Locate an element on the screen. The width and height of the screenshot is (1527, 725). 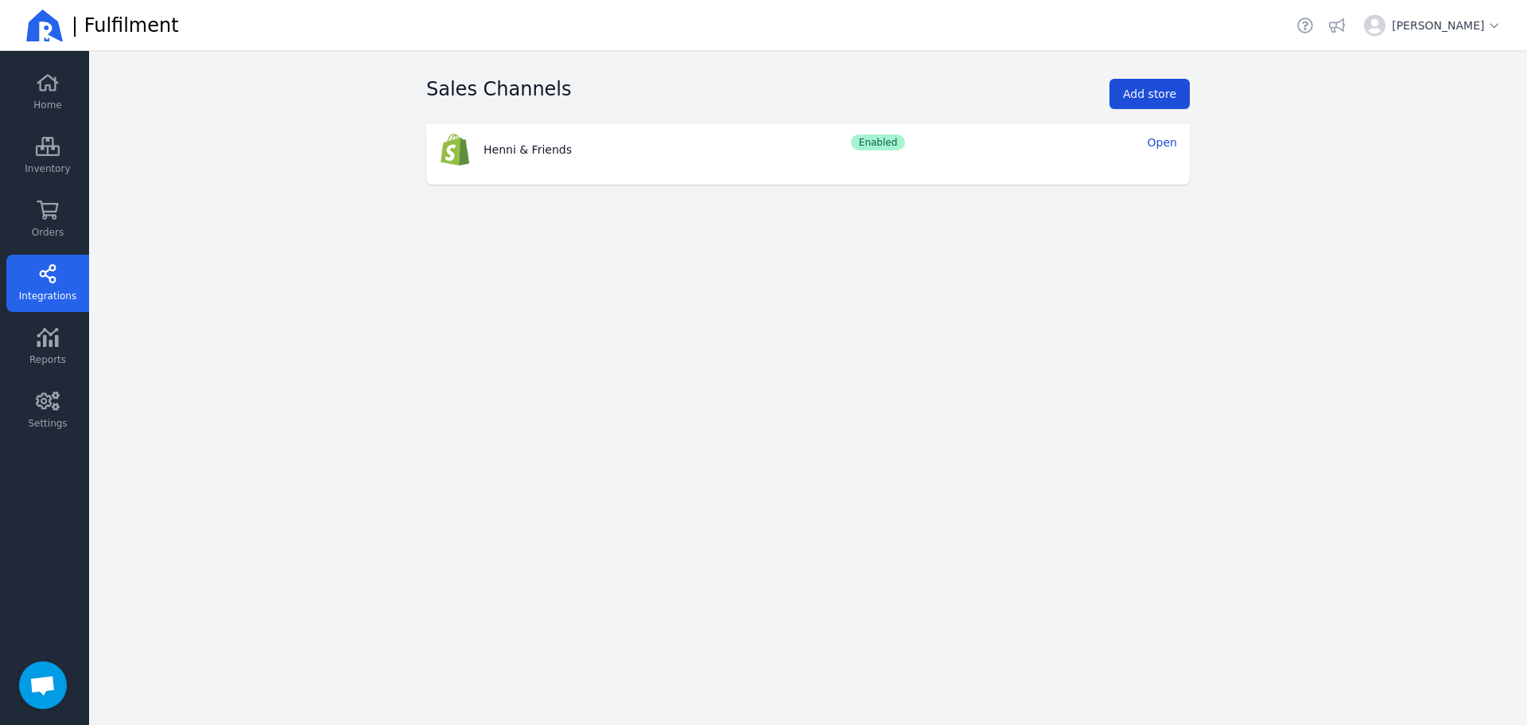
span: Orders is located at coordinates (48, 232).